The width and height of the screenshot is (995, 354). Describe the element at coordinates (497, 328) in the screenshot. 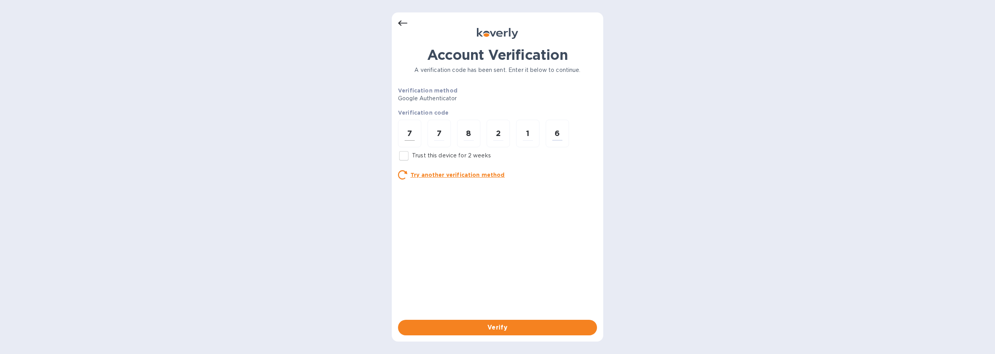

I see `button: Verify` at that location.